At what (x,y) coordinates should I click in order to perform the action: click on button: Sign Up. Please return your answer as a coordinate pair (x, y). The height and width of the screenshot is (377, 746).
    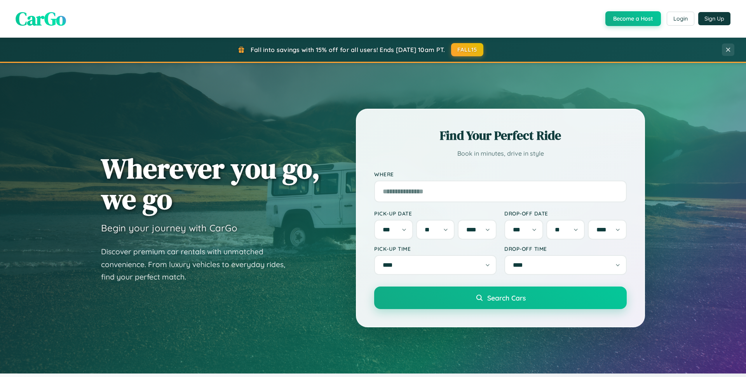
    Looking at the image, I should click on (714, 19).